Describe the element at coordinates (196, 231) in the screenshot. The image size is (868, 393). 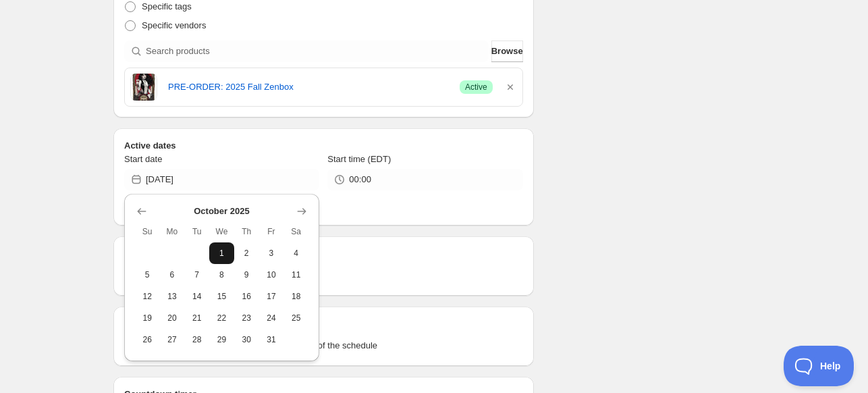
I see `span: Tu` at that location.